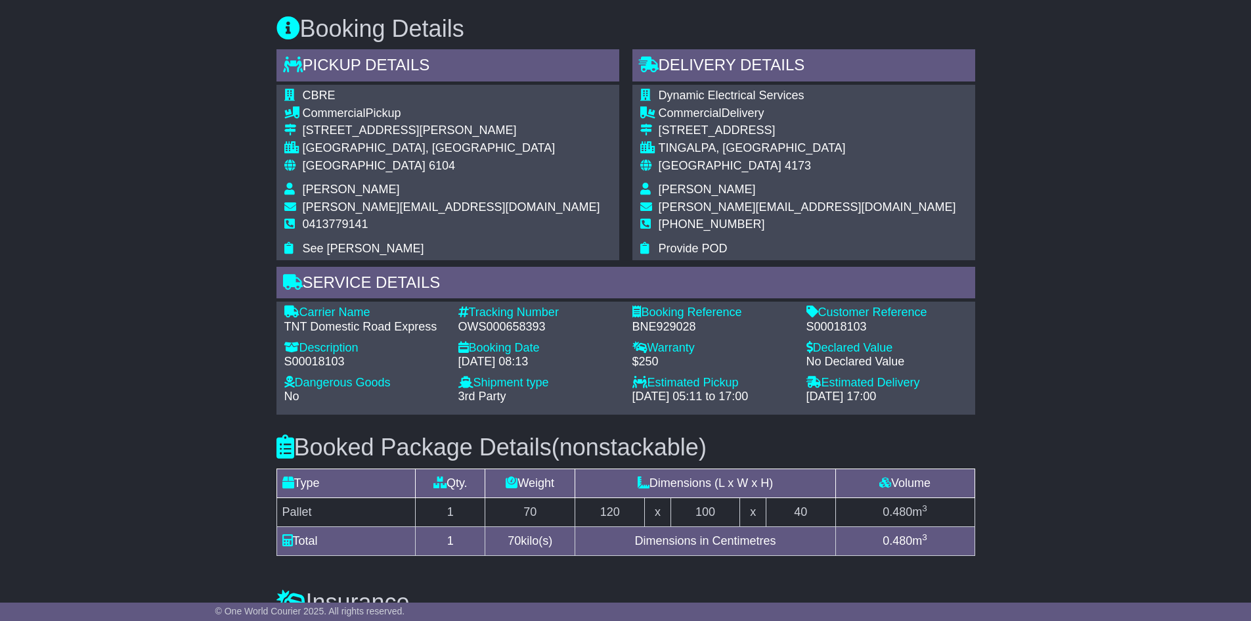 This screenshot has width=1251, height=621. What do you see at coordinates (713, 383) in the screenshot?
I see `div: Estimated Pickup` at bounding box center [713, 383].